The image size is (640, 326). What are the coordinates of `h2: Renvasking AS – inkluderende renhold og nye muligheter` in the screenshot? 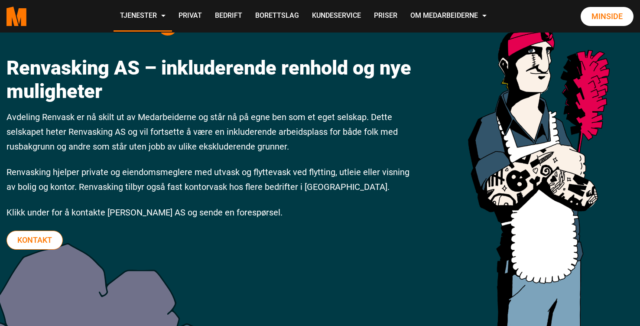 It's located at (213, 80).